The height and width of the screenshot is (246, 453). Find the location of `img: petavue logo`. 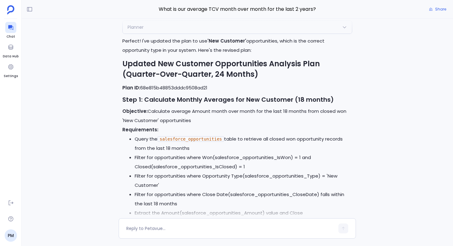

img: petavue logo is located at coordinates (11, 10).